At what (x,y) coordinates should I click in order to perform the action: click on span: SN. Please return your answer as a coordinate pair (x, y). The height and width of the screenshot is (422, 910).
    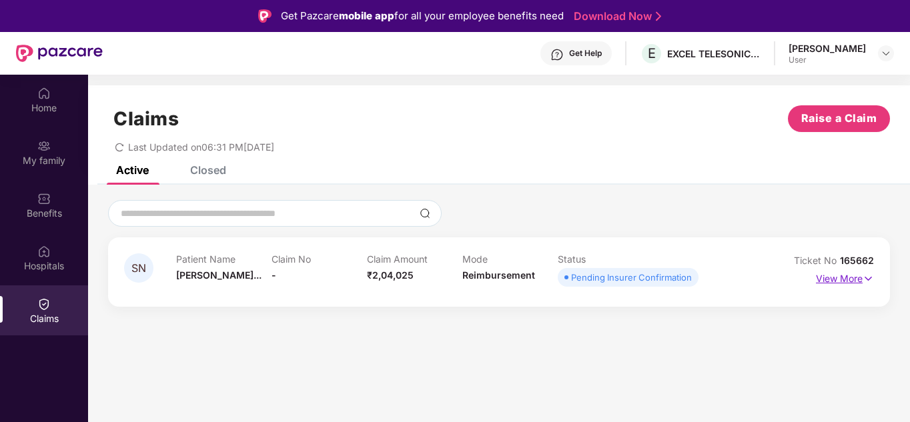
    Looking at the image, I should click on (139, 268).